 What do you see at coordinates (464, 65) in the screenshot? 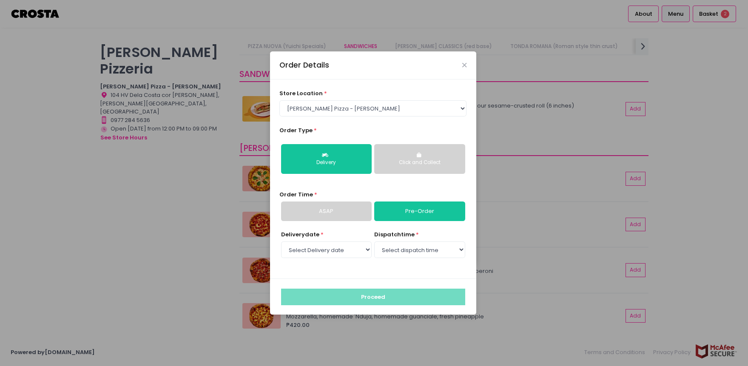
I see `button: Close` at bounding box center [464, 65].